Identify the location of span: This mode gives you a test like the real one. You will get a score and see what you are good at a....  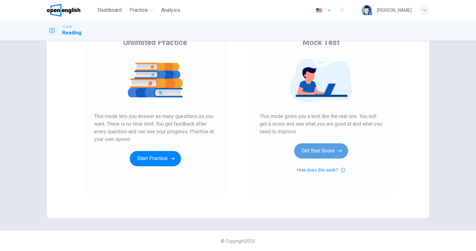
(321, 124).